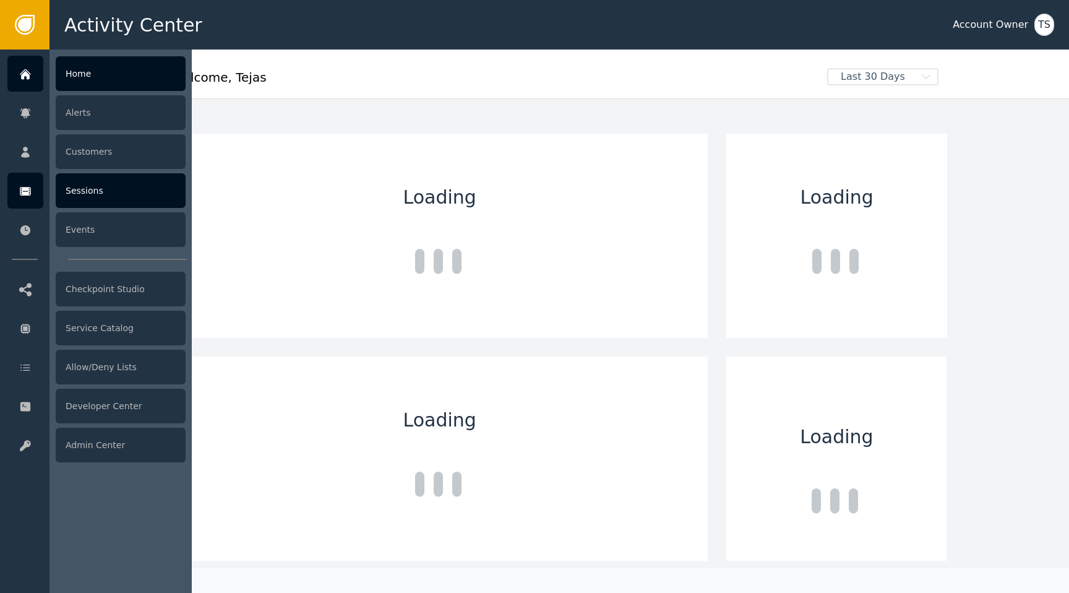 The height and width of the screenshot is (593, 1069). I want to click on button: TS, so click(1044, 25).